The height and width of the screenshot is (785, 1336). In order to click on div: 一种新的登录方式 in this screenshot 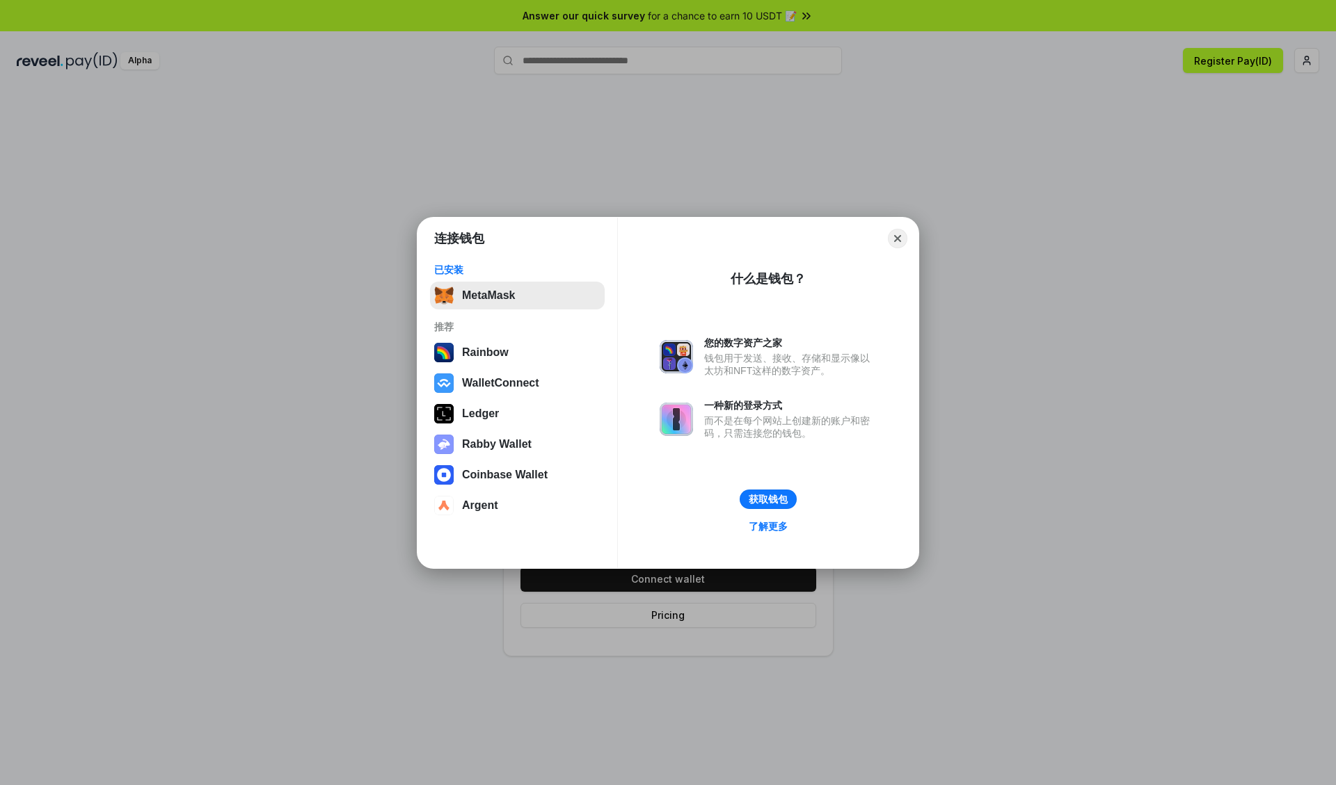, I will do `click(790, 406)`.